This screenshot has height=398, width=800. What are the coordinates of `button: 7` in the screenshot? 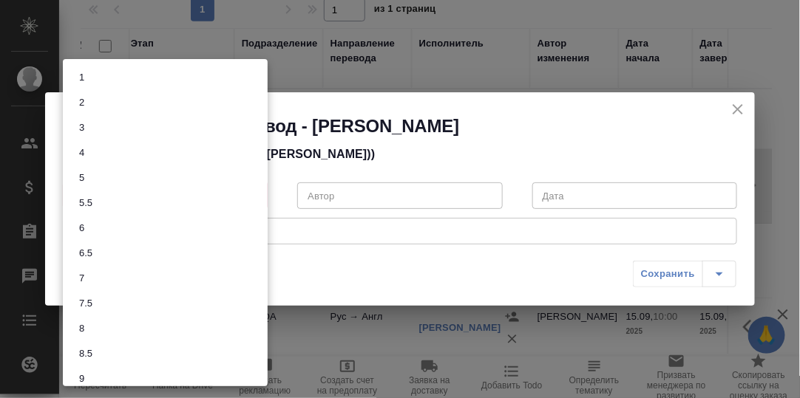 It's located at (81, 279).